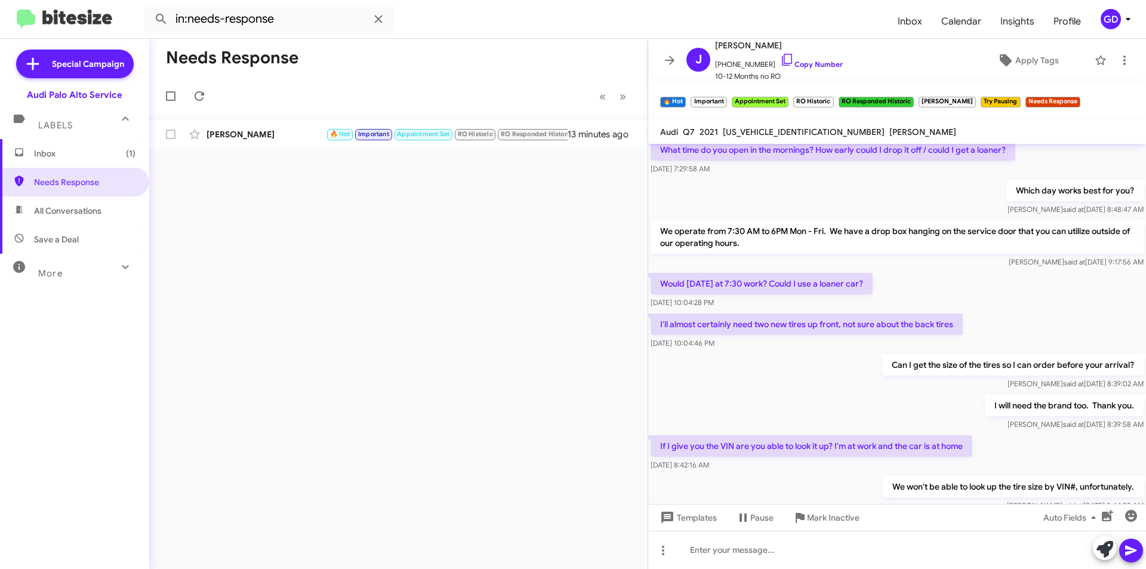 This screenshot has height=569, width=1146. I want to click on p: I will need the brand too. Thank you., so click(1064, 405).